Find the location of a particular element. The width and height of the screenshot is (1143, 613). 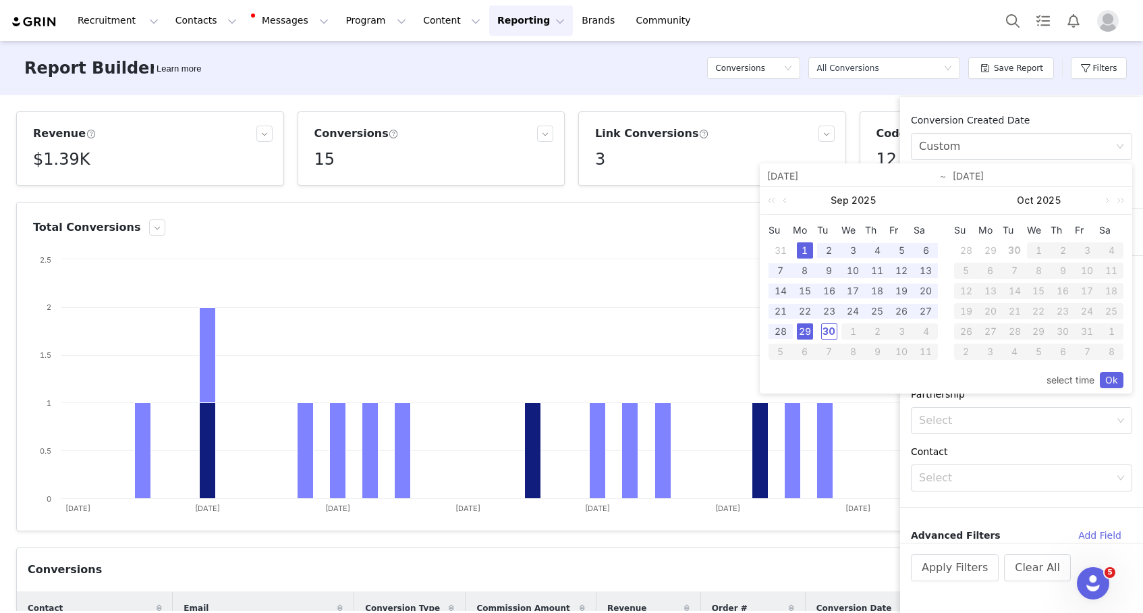

td: October 13, 2025 is located at coordinates (991, 291).